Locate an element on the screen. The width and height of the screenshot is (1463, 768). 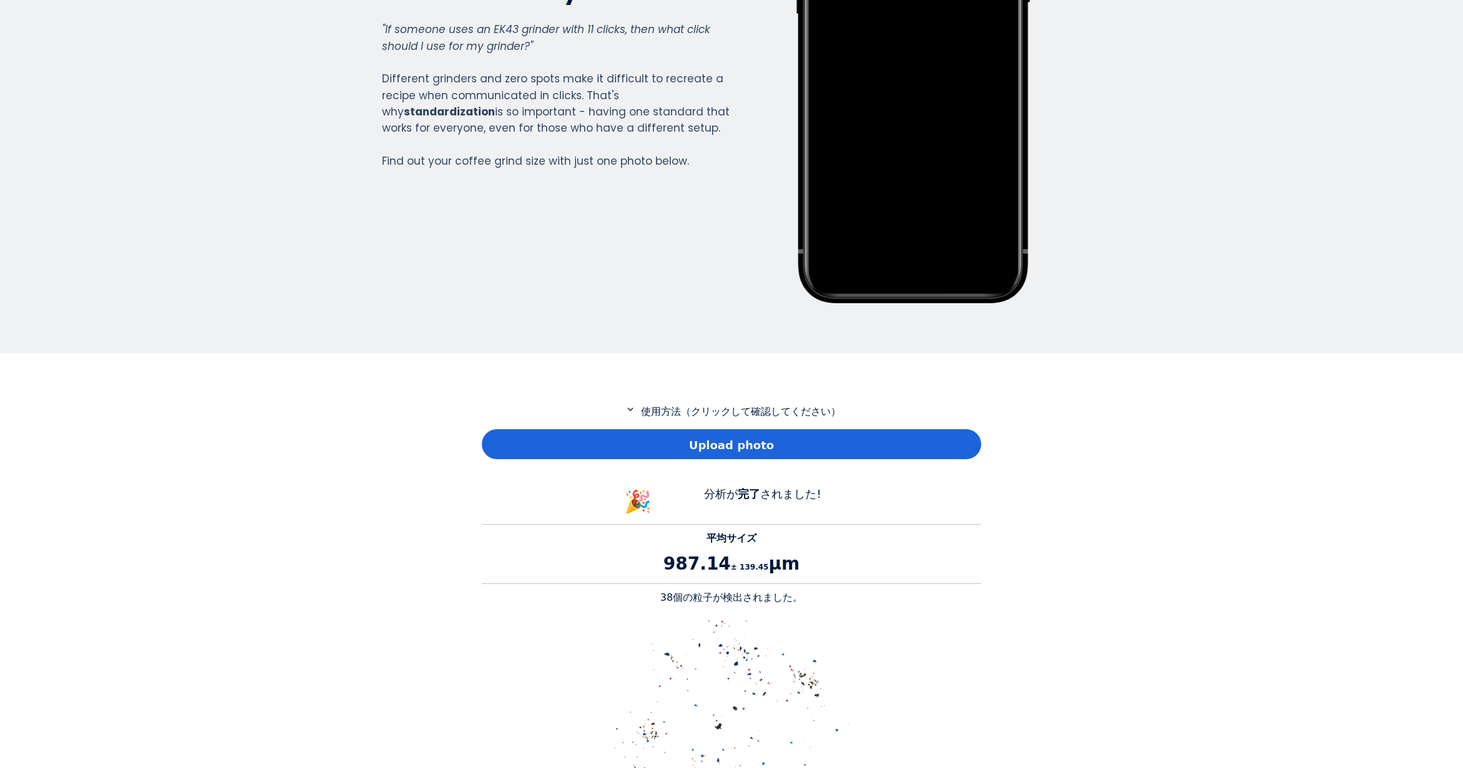
p: 平均サイズ is located at coordinates (732, 539).